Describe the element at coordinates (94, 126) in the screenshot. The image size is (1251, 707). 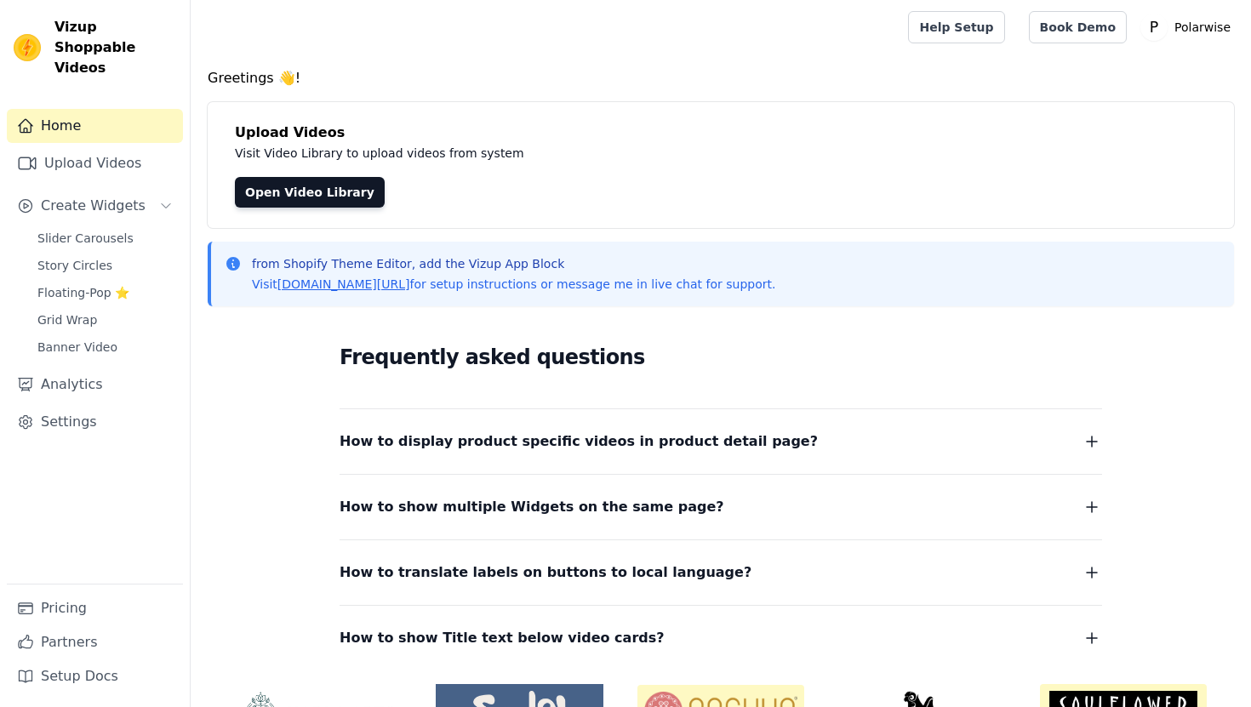
I see `a: Home` at that location.